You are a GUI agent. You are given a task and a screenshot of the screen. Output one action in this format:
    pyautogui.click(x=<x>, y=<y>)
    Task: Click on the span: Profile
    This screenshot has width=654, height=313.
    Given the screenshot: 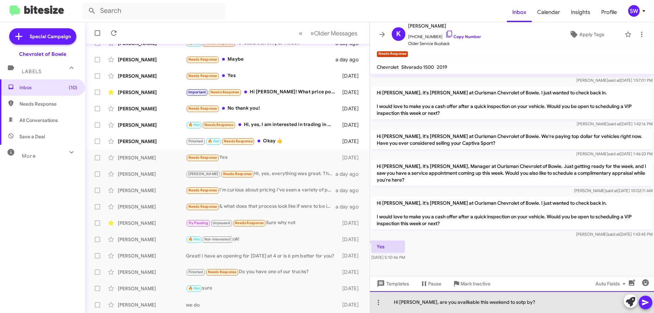 What is the action you would take?
    pyautogui.click(x=609, y=12)
    